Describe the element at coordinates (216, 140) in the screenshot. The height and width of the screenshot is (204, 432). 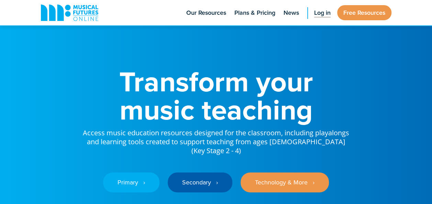
I see `p: Access music education resources designed for the classroom, including playalongs and learning to...` at that location.